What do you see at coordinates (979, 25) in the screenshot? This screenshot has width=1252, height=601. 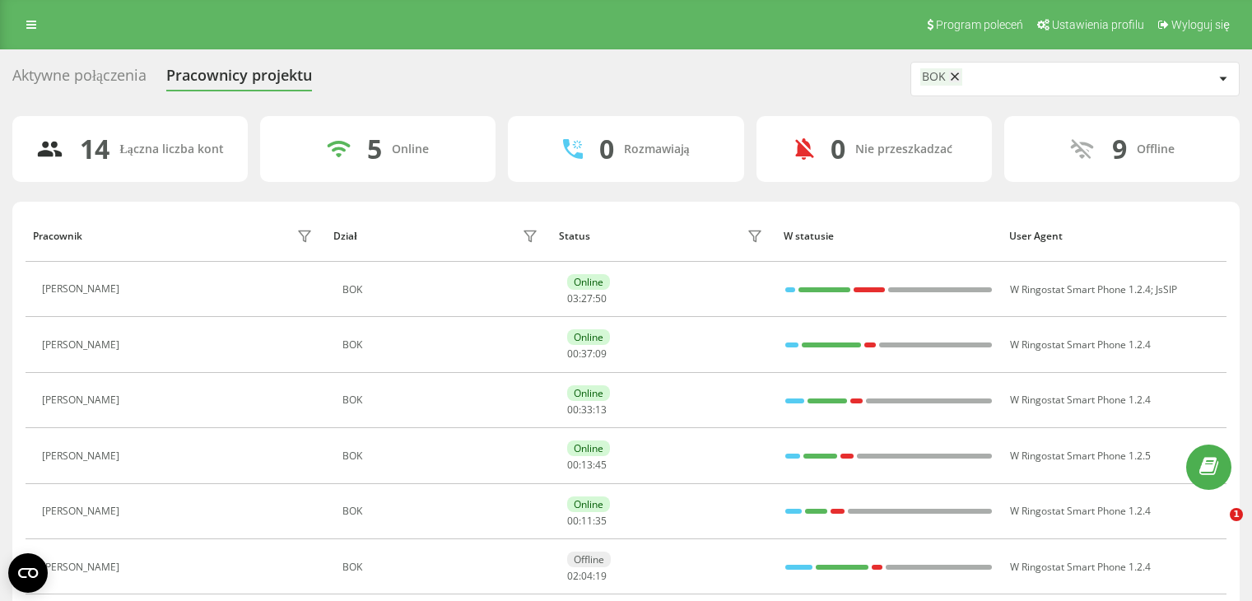 I see `span: Program poleceń` at bounding box center [979, 25].